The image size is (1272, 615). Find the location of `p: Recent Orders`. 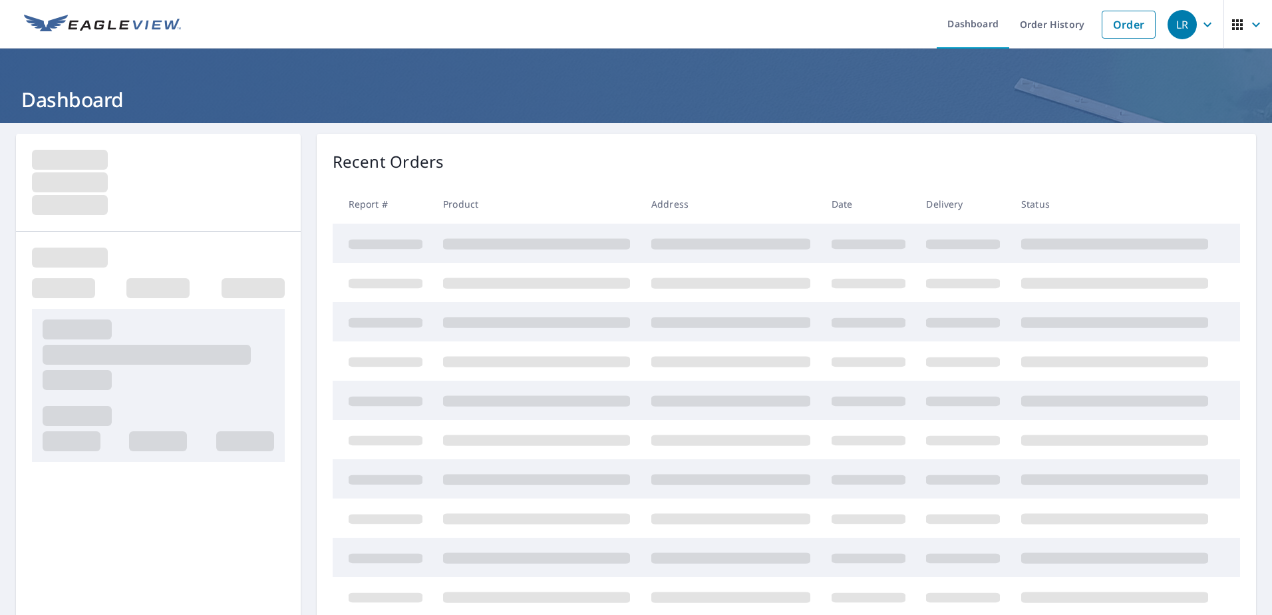

p: Recent Orders is located at coordinates (388, 162).